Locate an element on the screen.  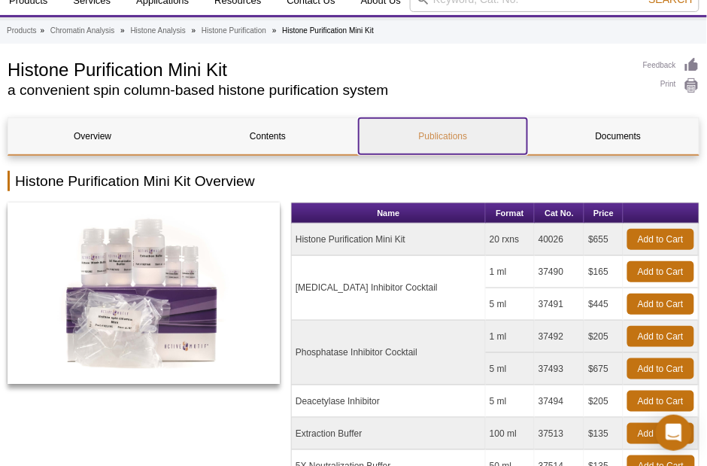
div: Open Intercom Messenger is located at coordinates (674, 433).